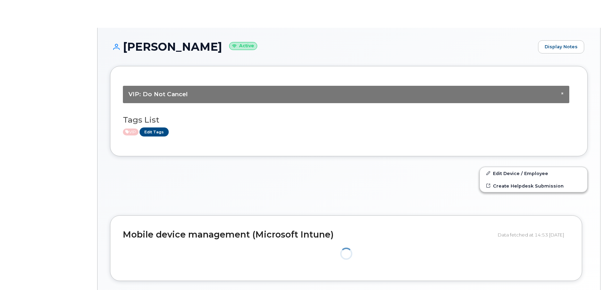 The image size is (604, 290). Describe the element at coordinates (534, 186) in the screenshot. I see `a: Create Helpdesk Submission` at that location.